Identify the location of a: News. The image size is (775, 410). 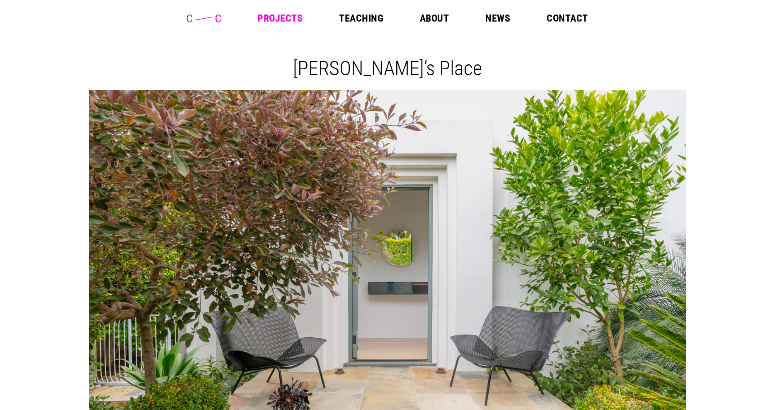
(498, 18).